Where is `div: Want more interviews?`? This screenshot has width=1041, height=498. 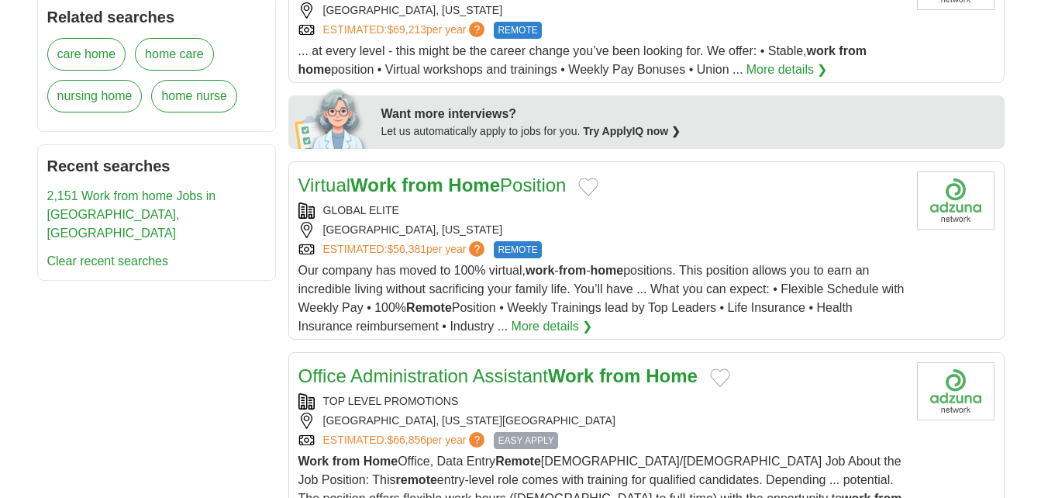
div: Want more interviews? is located at coordinates (688, 114).